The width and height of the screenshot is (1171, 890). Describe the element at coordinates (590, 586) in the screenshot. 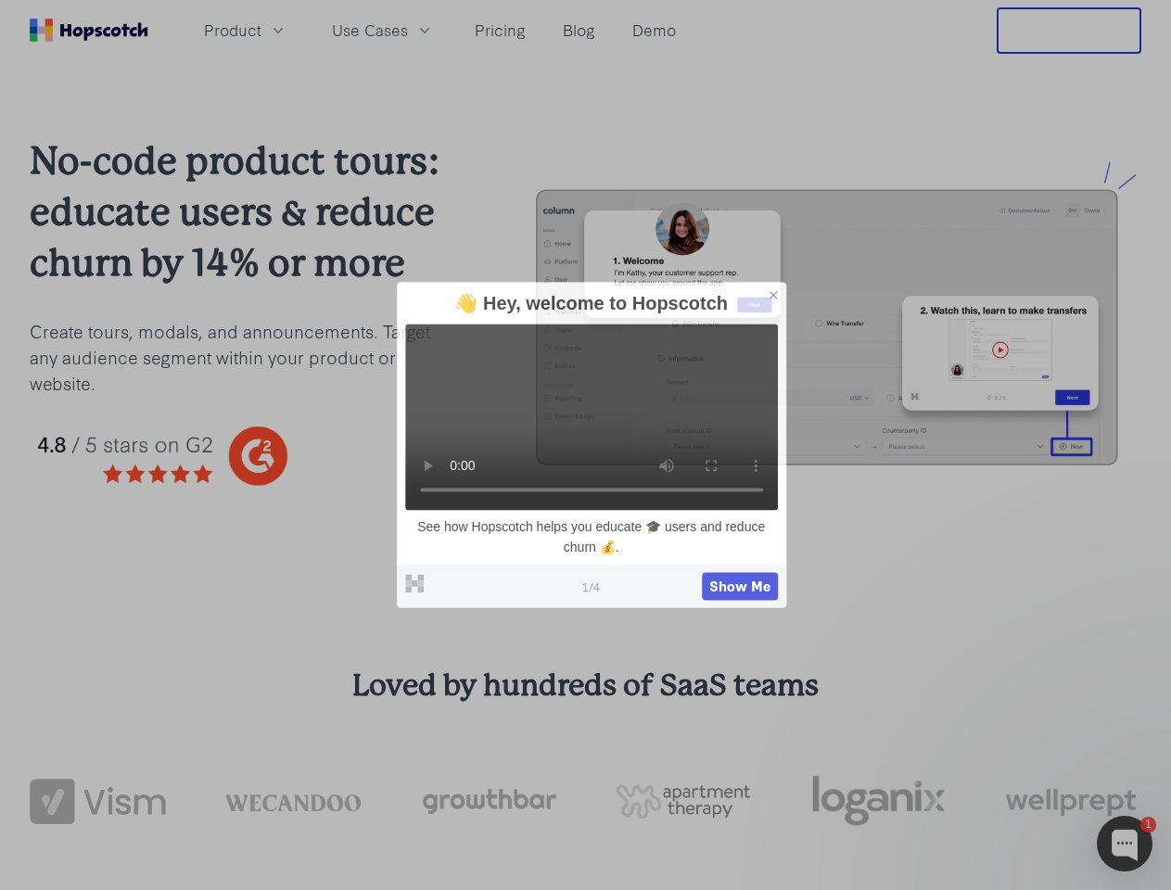

I see `span: 1 / 4` at that location.